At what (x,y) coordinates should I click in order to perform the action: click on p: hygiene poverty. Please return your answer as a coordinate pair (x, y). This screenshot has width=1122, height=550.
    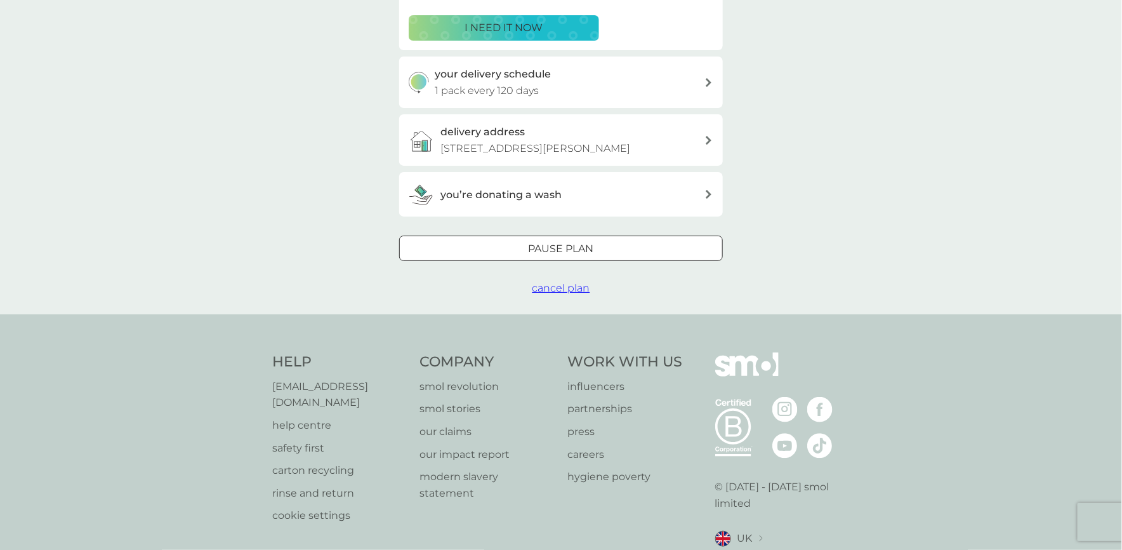
    Looking at the image, I should click on (625, 477).